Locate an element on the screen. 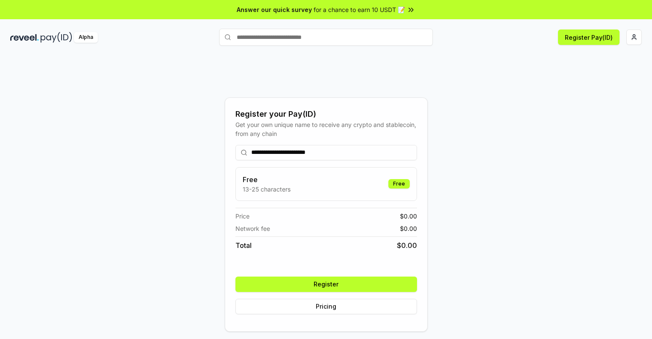 The height and width of the screenshot is (339, 652). span: Price is located at coordinates (242, 216).